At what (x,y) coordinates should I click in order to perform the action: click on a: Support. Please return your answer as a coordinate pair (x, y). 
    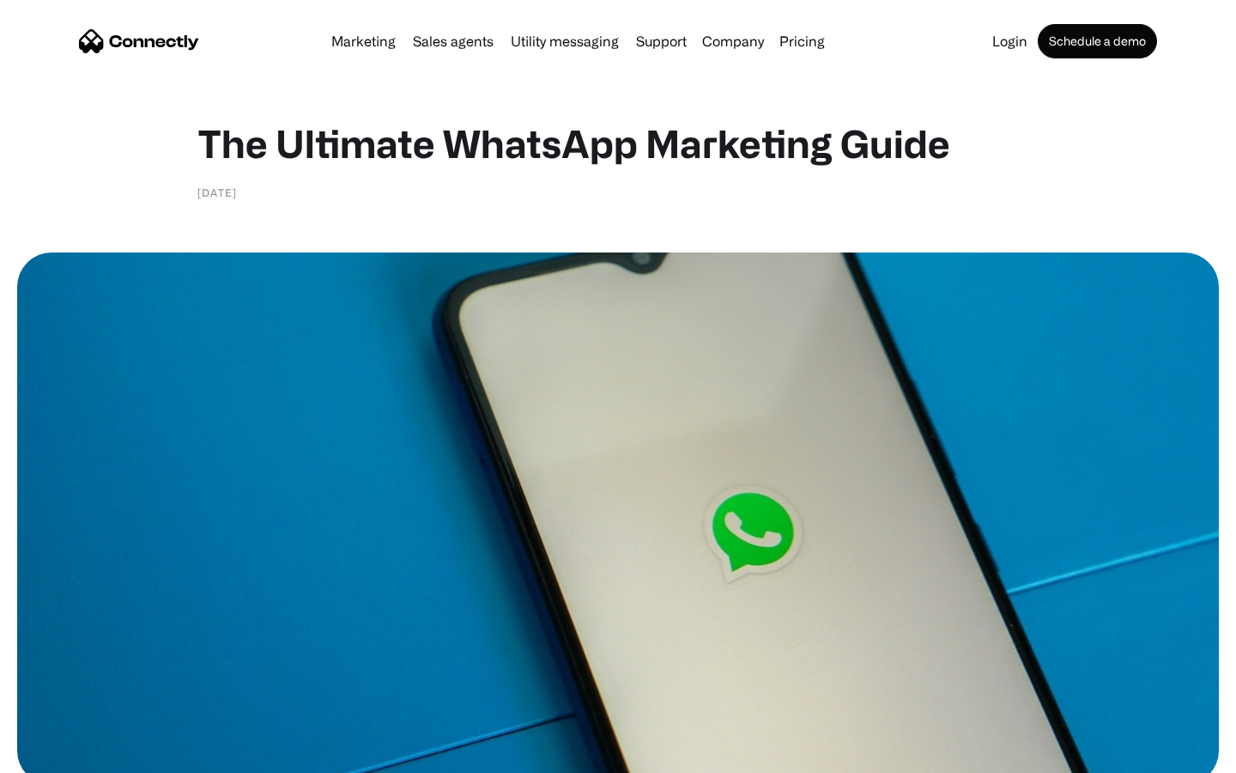
    Looking at the image, I should click on (661, 41).